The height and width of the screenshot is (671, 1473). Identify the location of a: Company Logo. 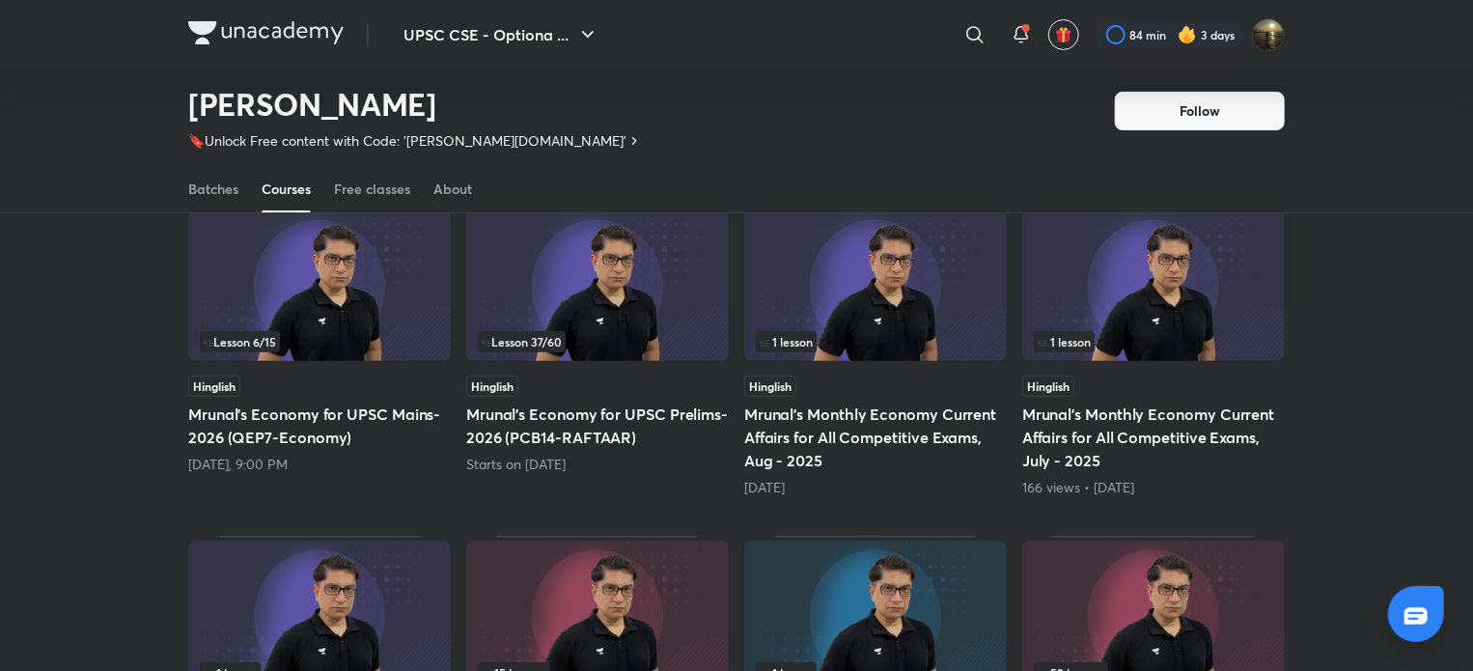
(265, 35).